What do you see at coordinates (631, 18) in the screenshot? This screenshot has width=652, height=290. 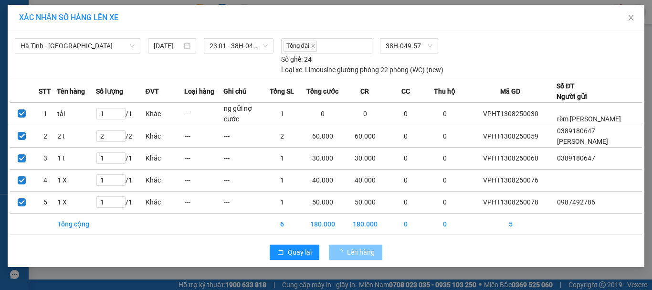 I see `button: Close` at bounding box center [631, 18].